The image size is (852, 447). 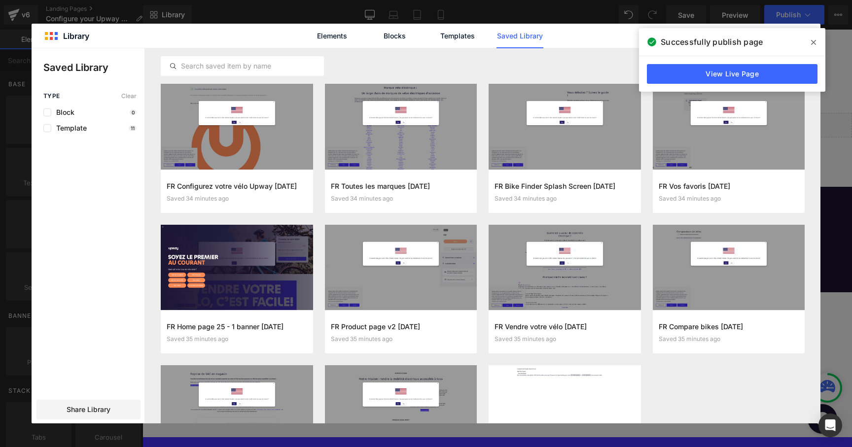 What do you see at coordinates (133, 128) in the screenshot?
I see `p: 11` at bounding box center [133, 128].